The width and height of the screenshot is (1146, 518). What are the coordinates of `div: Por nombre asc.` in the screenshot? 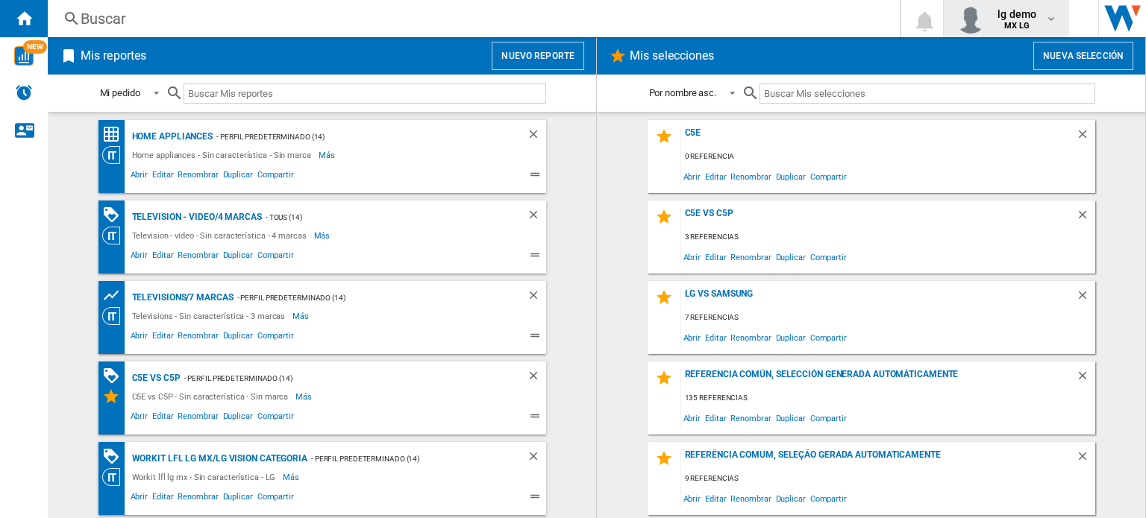 It's located at (683, 93).